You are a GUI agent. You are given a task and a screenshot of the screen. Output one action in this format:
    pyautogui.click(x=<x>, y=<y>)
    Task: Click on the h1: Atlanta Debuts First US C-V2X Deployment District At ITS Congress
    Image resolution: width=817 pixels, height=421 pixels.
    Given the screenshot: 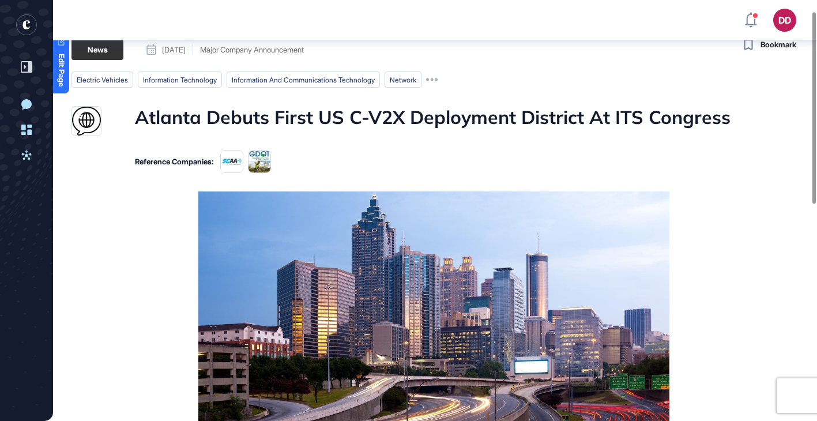 What is the action you would take?
    pyautogui.click(x=432, y=121)
    